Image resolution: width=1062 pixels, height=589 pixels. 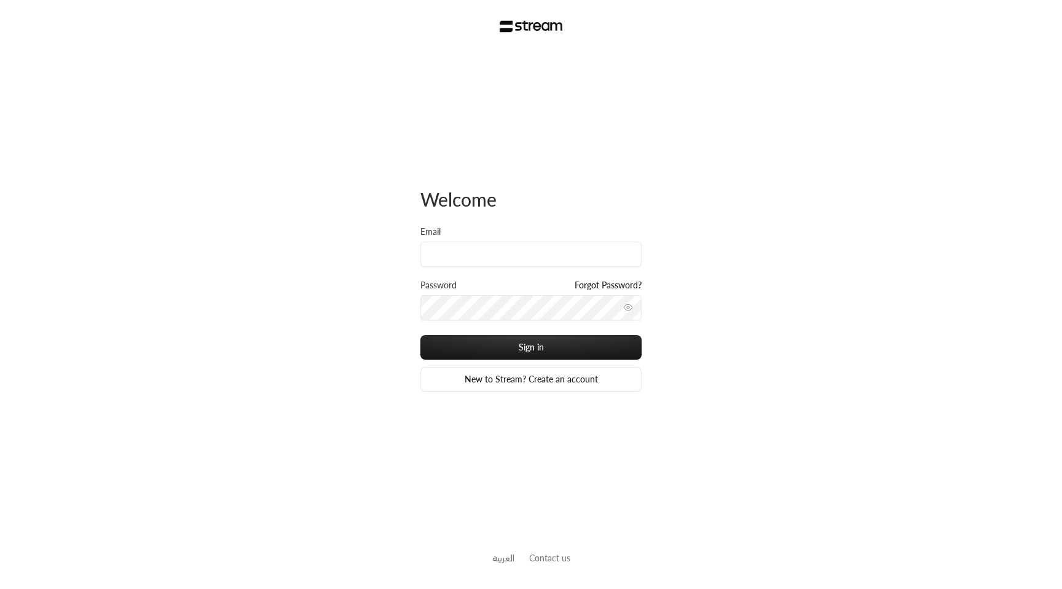 I want to click on a: Contact us, so click(x=549, y=557).